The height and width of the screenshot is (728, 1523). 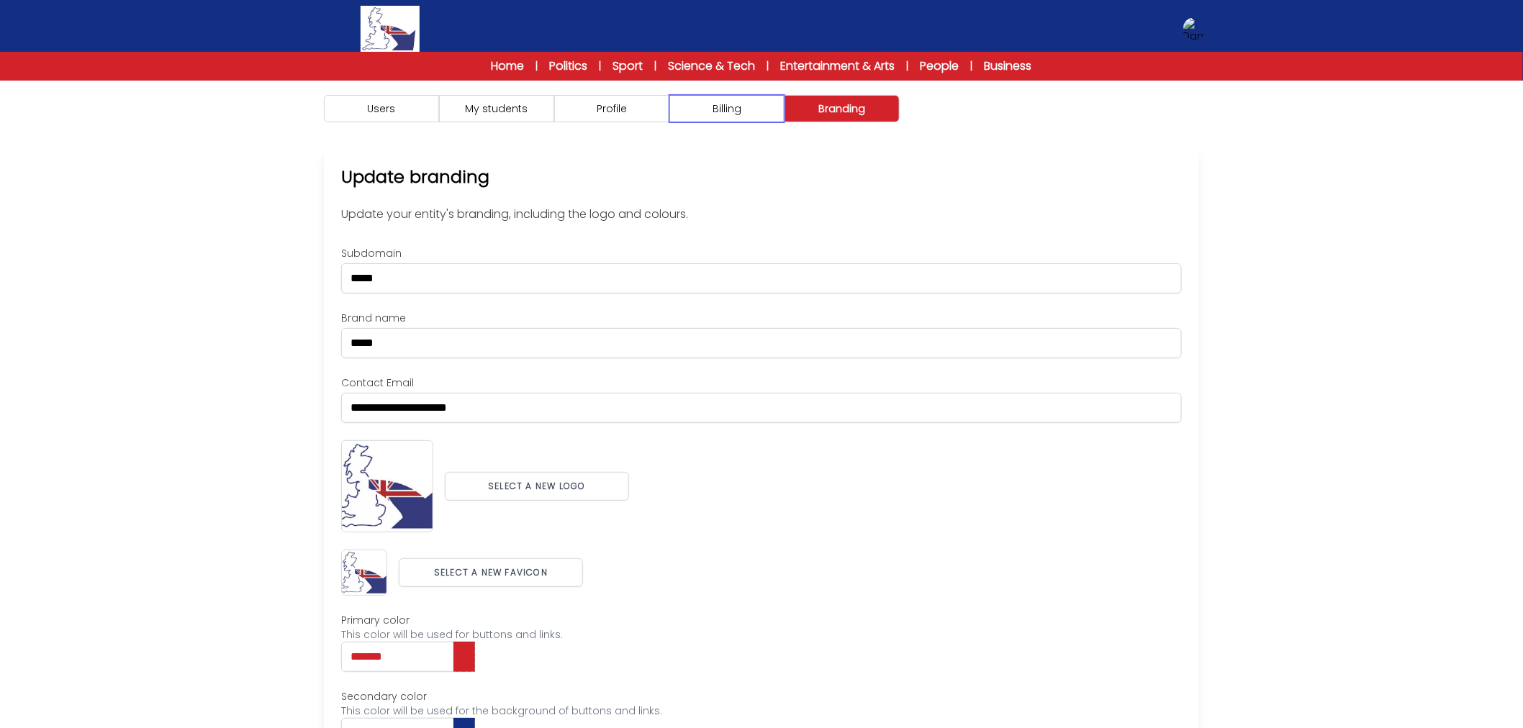 What do you see at coordinates (762, 711) in the screenshot?
I see `div: This color will be used for the background of buttons and links.` at bounding box center [762, 711].